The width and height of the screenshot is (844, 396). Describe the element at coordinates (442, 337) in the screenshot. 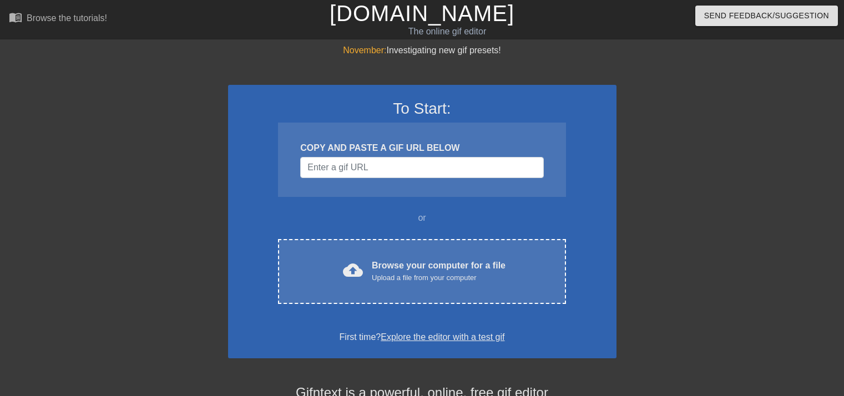

I see `a: Explore the editor with a test gif` at that location.